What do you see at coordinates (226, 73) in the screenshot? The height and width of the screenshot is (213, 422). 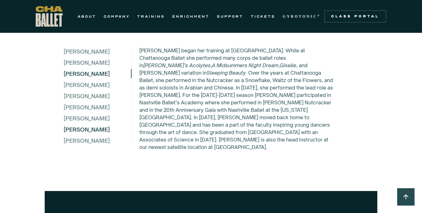 I see `em: Sleeping Beauty` at bounding box center [226, 73].